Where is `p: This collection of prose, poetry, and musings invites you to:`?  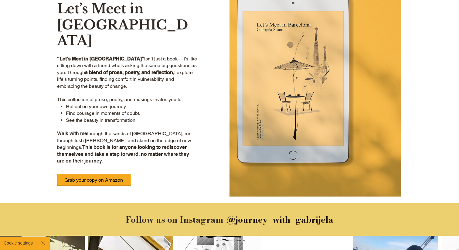
p: This collection of prose, poetry, and musings invites you to: is located at coordinates (127, 100).